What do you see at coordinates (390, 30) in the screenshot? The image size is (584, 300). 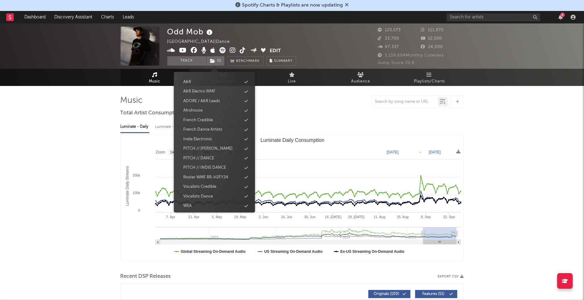 I see `span: 123,573` at bounding box center [390, 30].